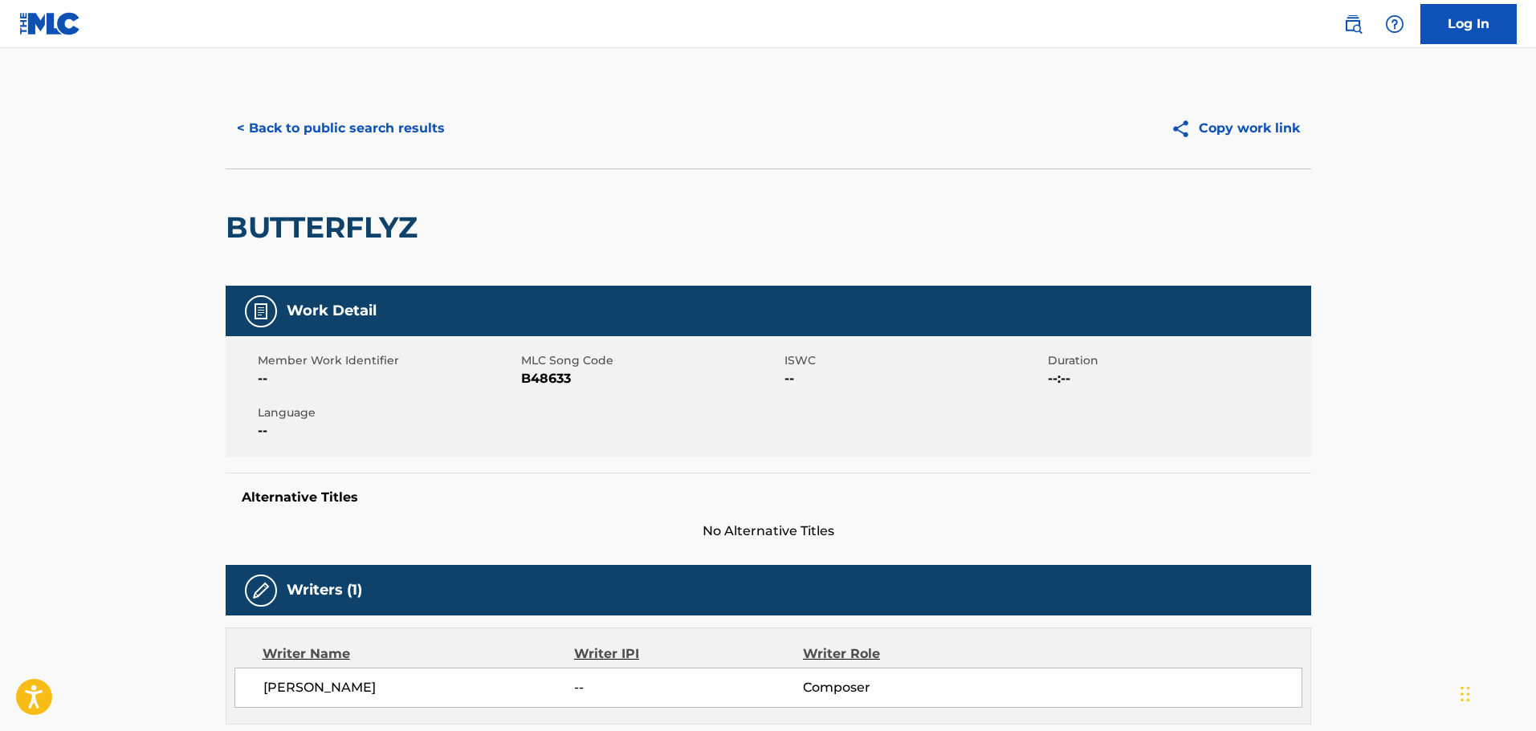  I want to click on img: MLC Logo, so click(50, 23).